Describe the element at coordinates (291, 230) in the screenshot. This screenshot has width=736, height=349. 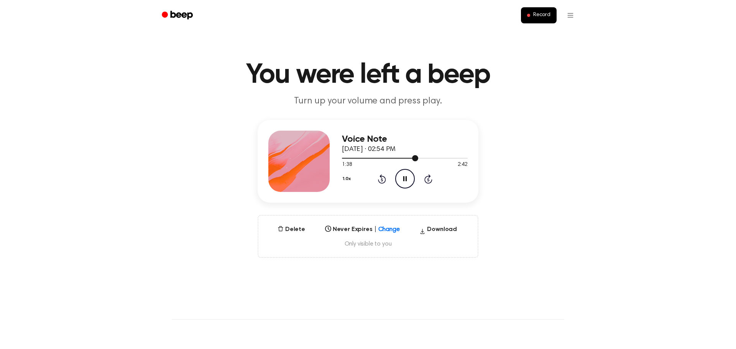
I see `button: Delete` at that location.